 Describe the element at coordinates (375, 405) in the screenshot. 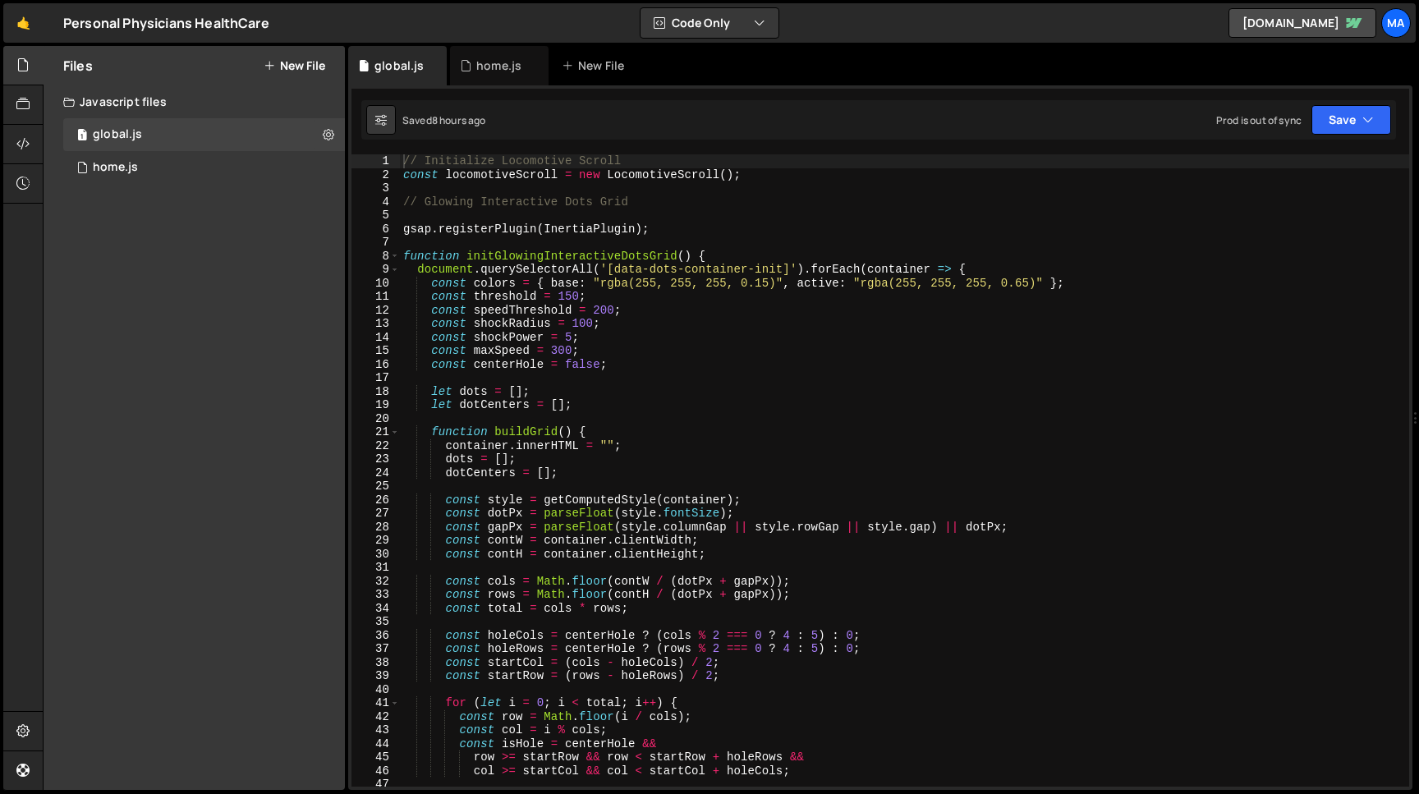

I see `div: 19` at that location.